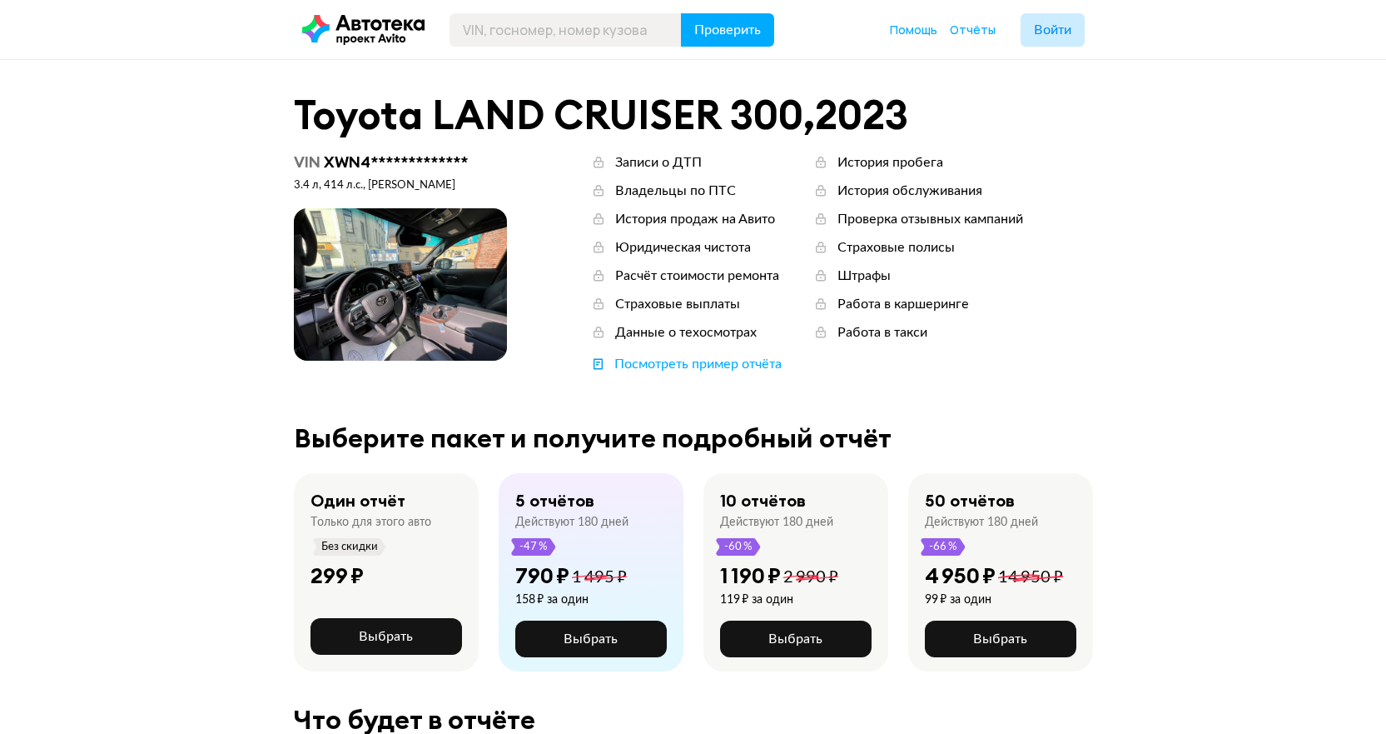  What do you see at coordinates (698, 364) in the screenshot?
I see `div: Посмотреть пример отчёта` at bounding box center [698, 364].